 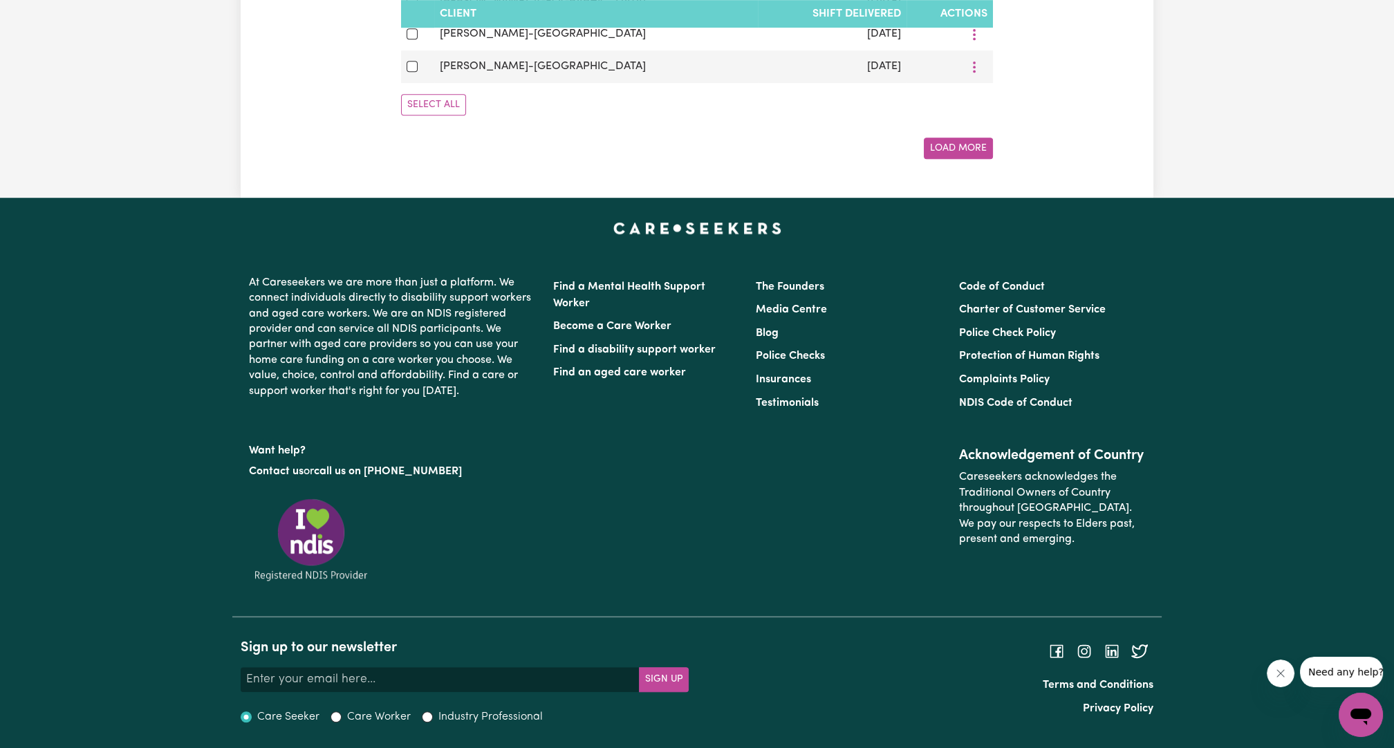 I want to click on img: Registered NDIS provider, so click(x=311, y=539).